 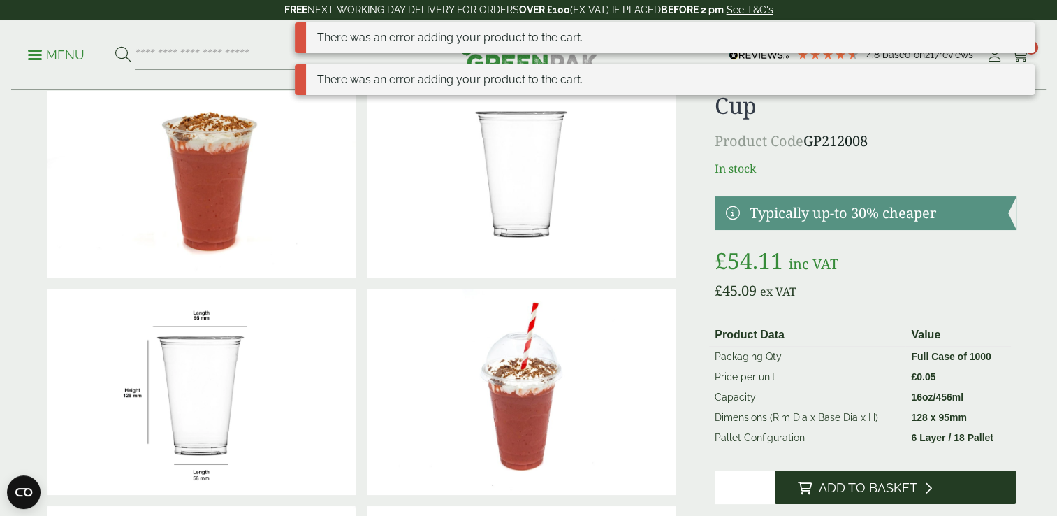 What do you see at coordinates (951, 356) in the screenshot?
I see `strong: Full Case of 1000` at bounding box center [951, 356].